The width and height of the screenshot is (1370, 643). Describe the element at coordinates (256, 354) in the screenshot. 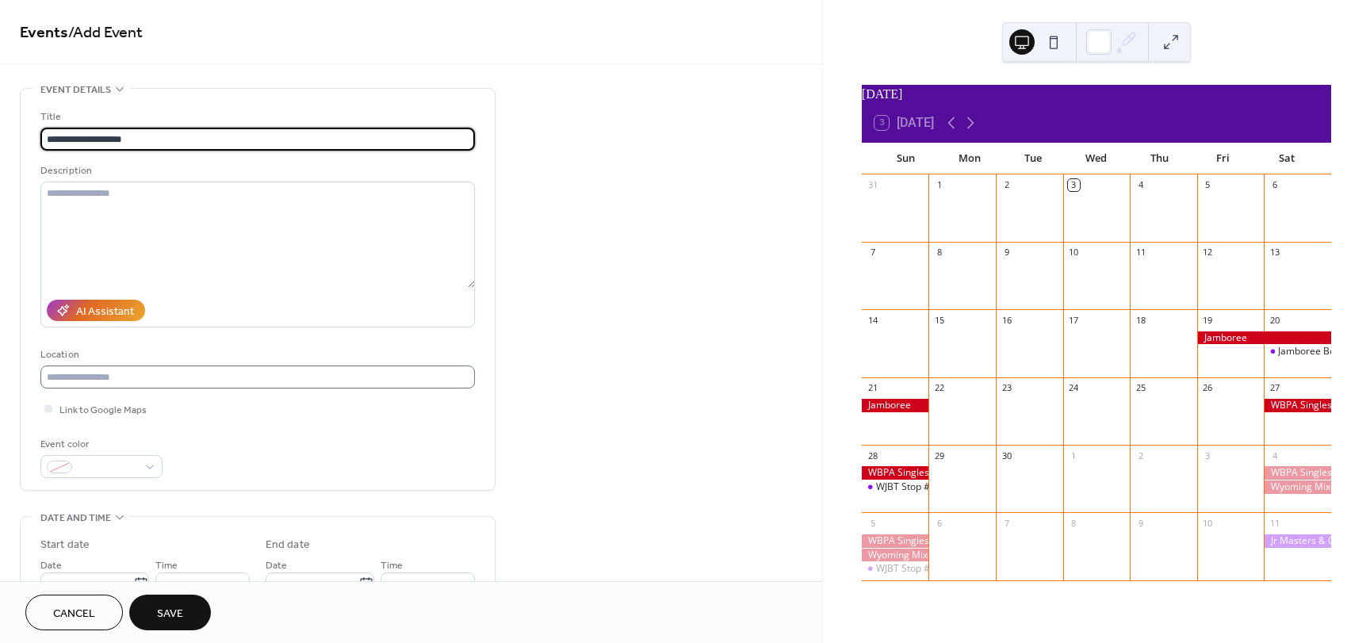

I see `div: Location` at that location.